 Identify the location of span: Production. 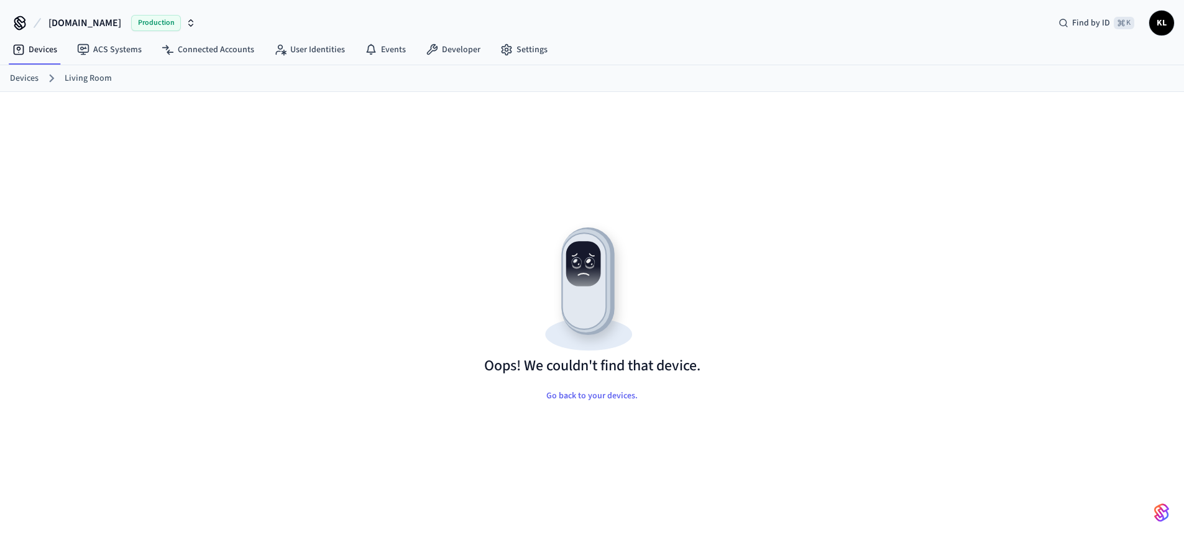
(156, 23).